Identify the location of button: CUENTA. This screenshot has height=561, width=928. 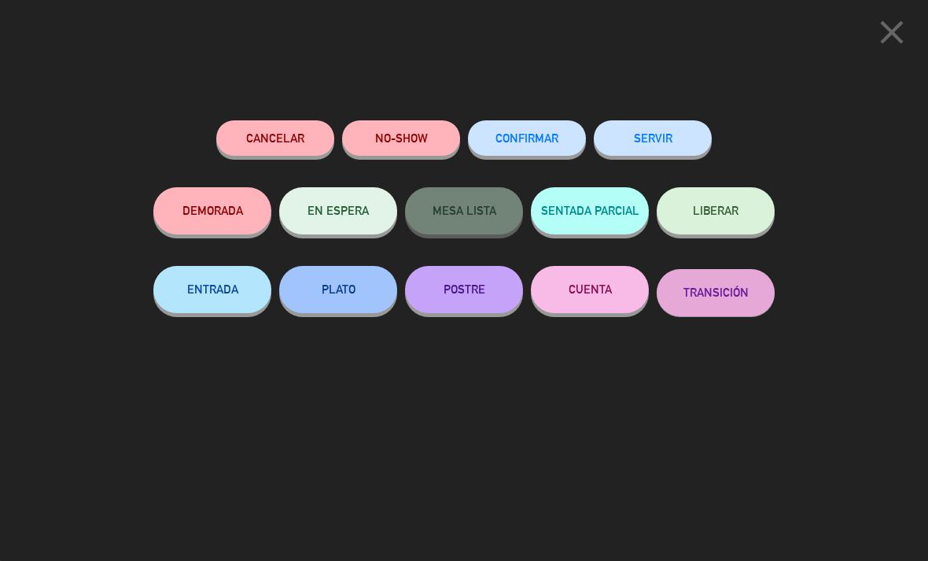
(590, 290).